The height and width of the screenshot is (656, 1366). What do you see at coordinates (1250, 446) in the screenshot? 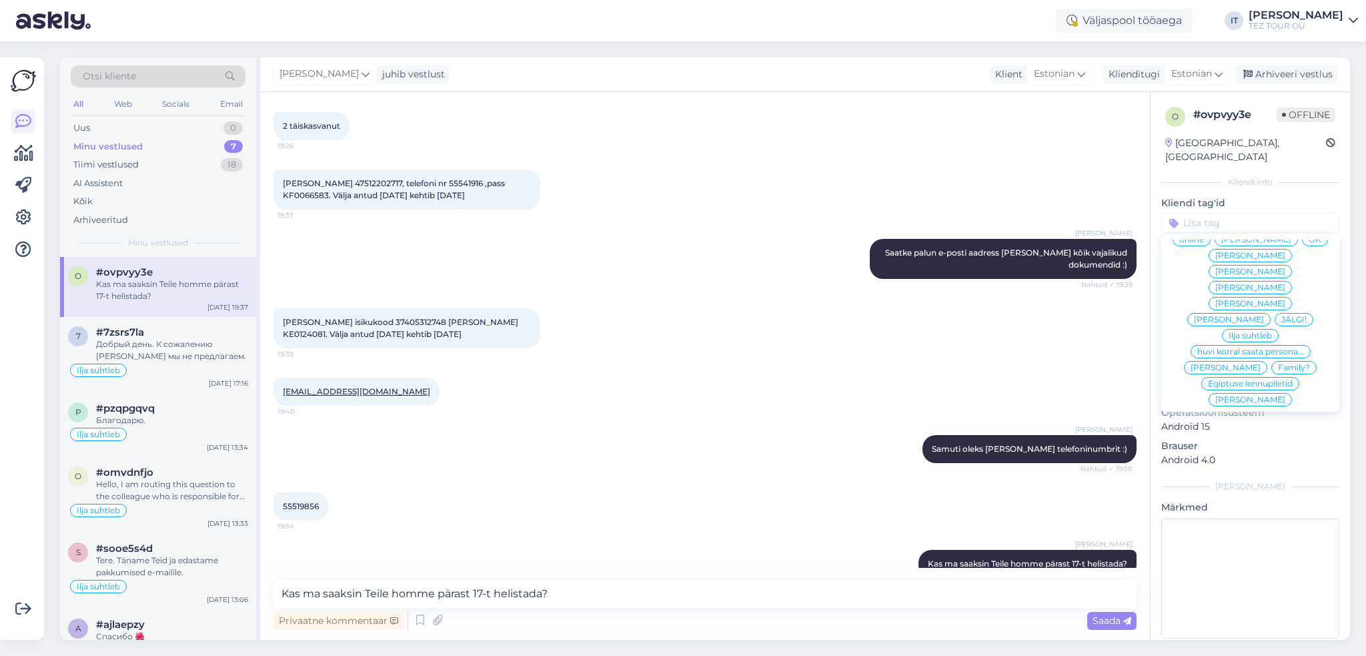
I see `p: Brauser` at bounding box center [1250, 446].